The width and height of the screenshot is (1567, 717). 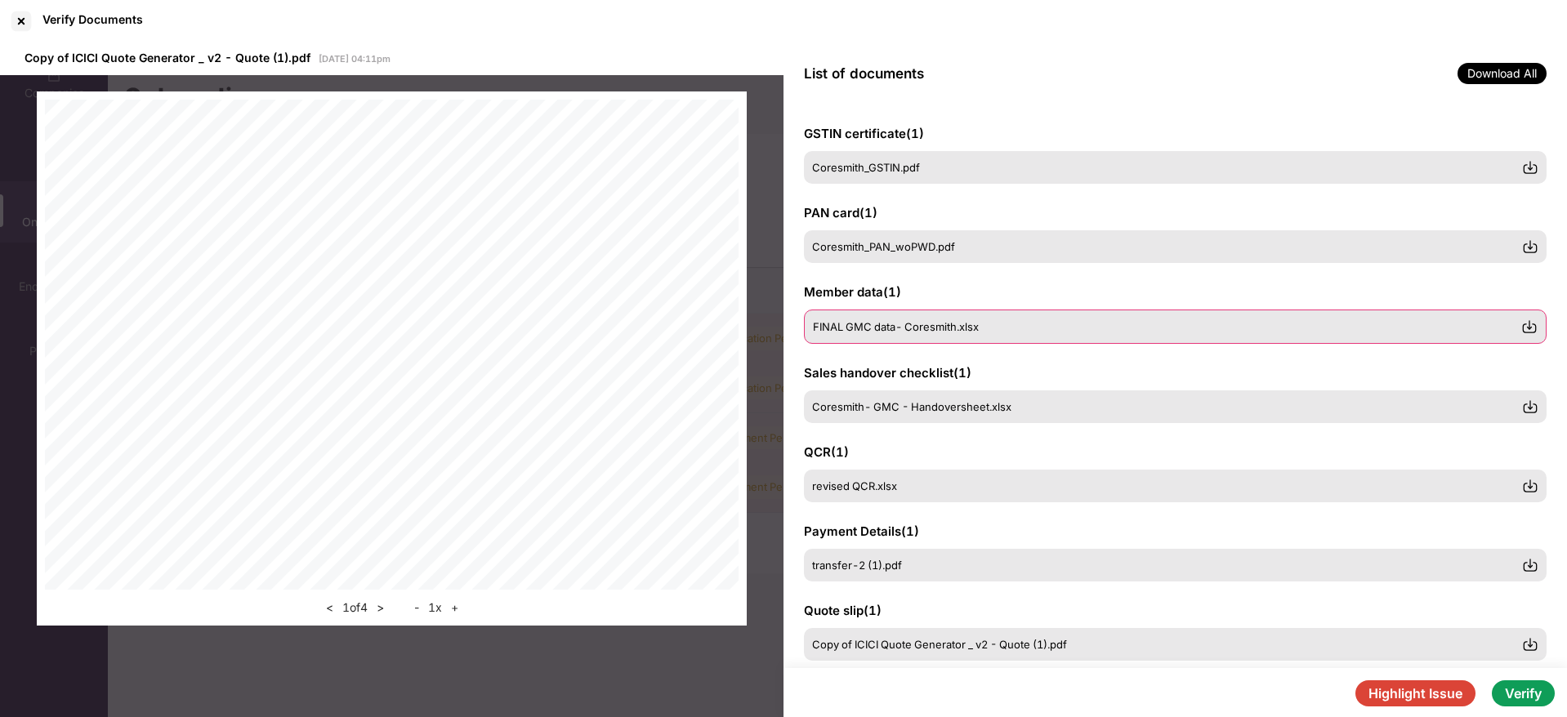 What do you see at coordinates (887, 373) in the screenshot?
I see `span: Sales handover checklist ( 1 )` at bounding box center [887, 373].